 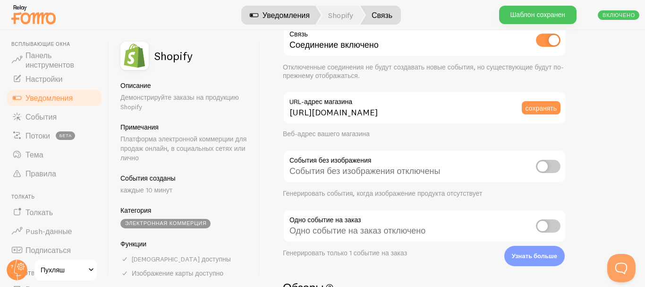 I want to click on font: электронная коммерция, so click(x=166, y=223).